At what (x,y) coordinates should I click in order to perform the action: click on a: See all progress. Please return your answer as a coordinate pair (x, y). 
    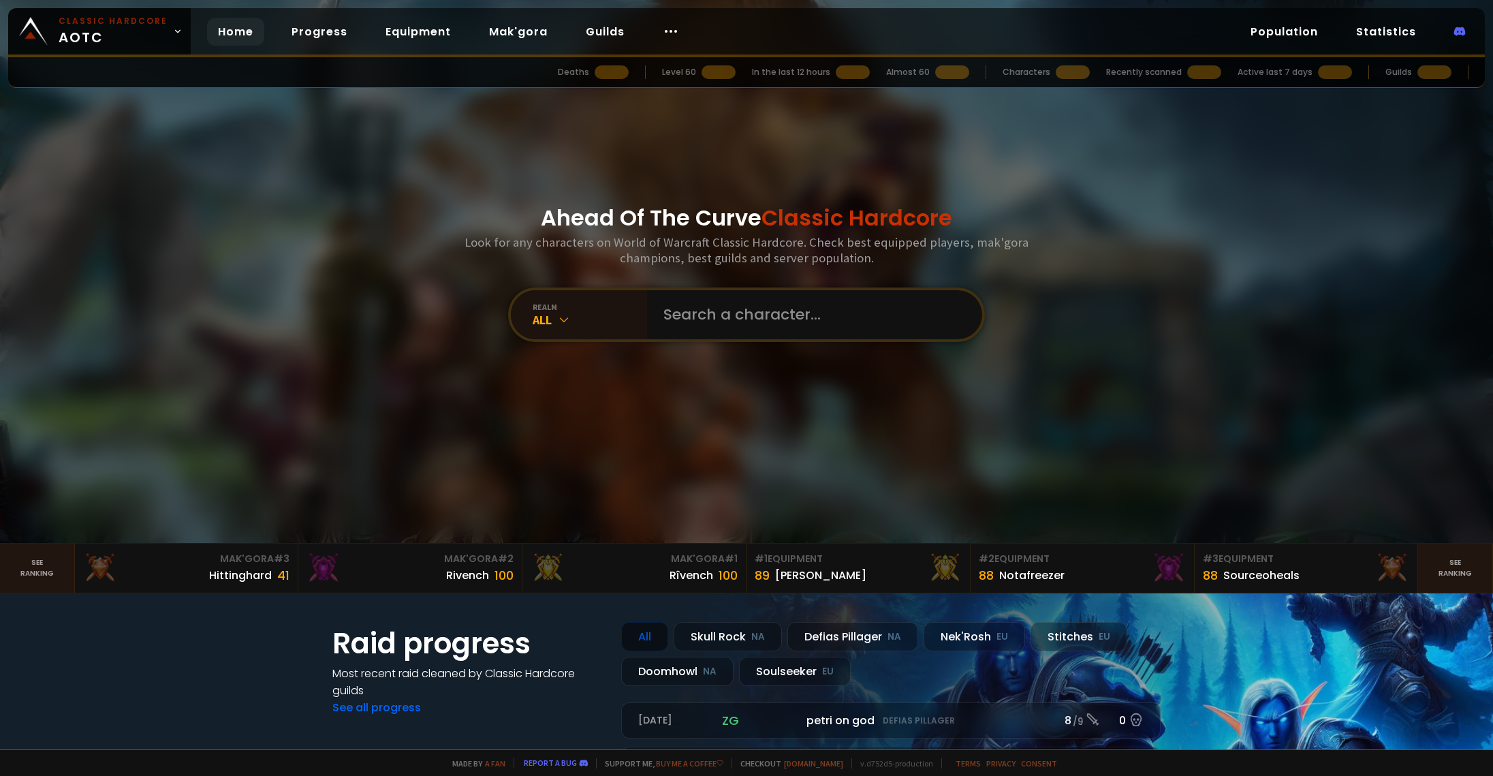
    Looking at the image, I should click on (377, 707).